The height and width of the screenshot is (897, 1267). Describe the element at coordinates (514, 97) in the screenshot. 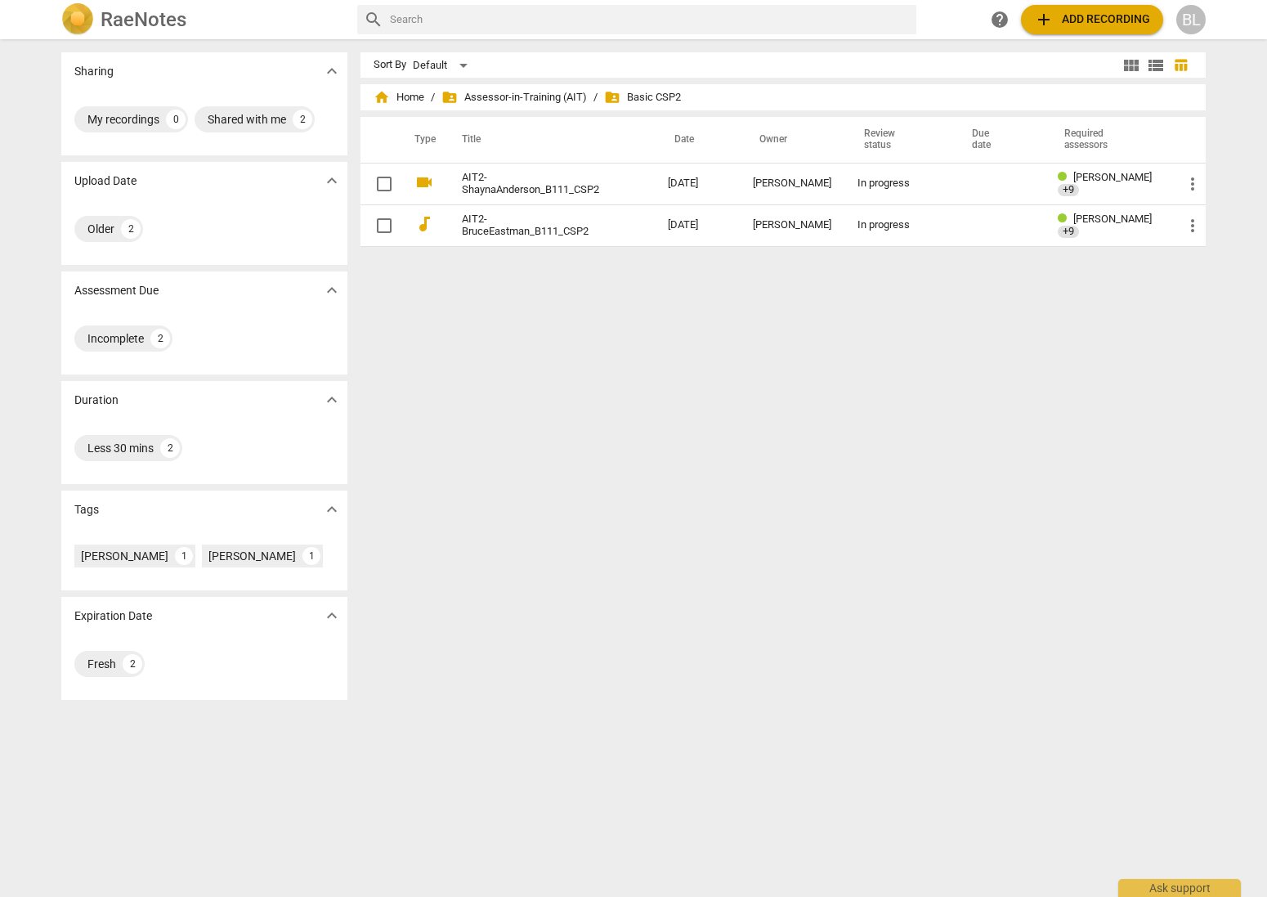

I see `span: Assessor-in-Training (AIT)` at that location.